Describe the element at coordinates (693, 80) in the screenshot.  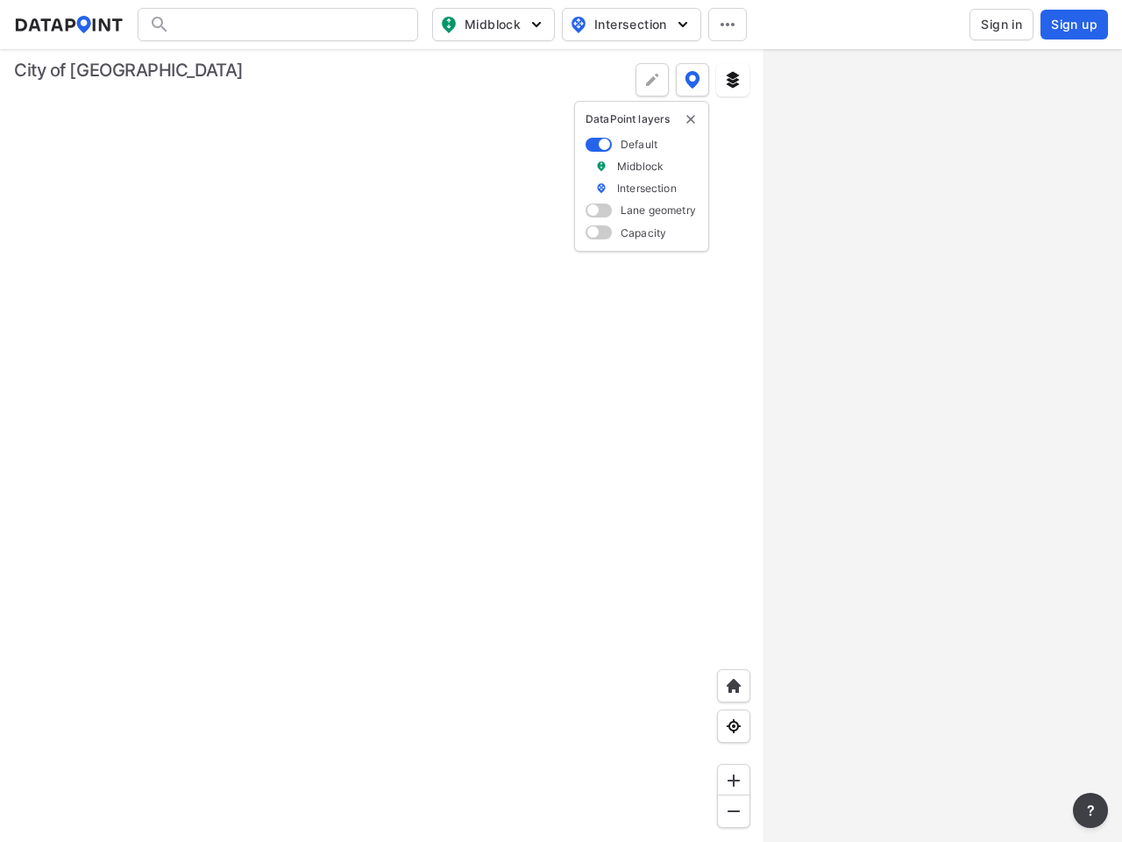
I see `img: data-point-layers.37681fc9.svg` at that location.